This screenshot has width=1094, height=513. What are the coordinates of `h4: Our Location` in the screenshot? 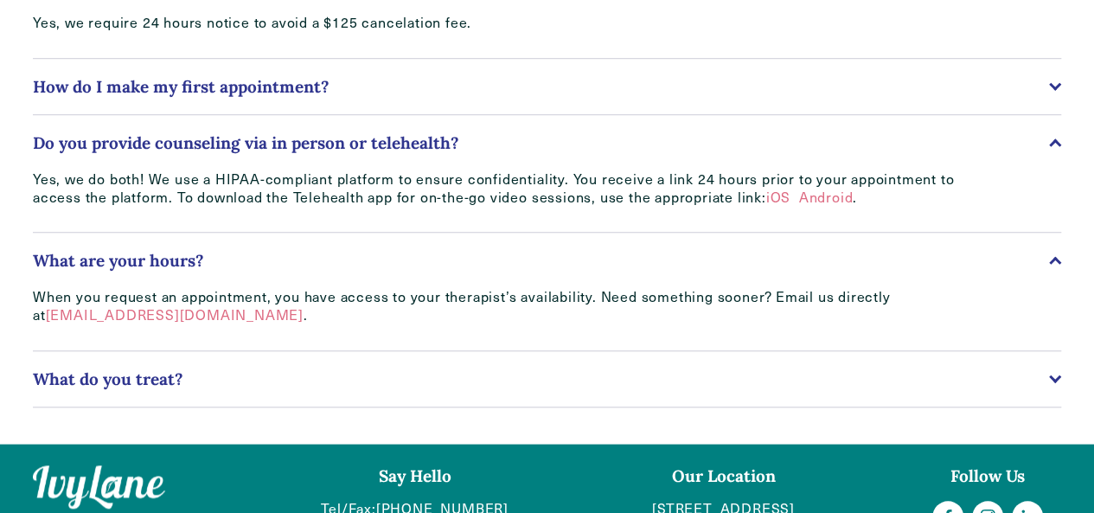 It's located at (724, 476).